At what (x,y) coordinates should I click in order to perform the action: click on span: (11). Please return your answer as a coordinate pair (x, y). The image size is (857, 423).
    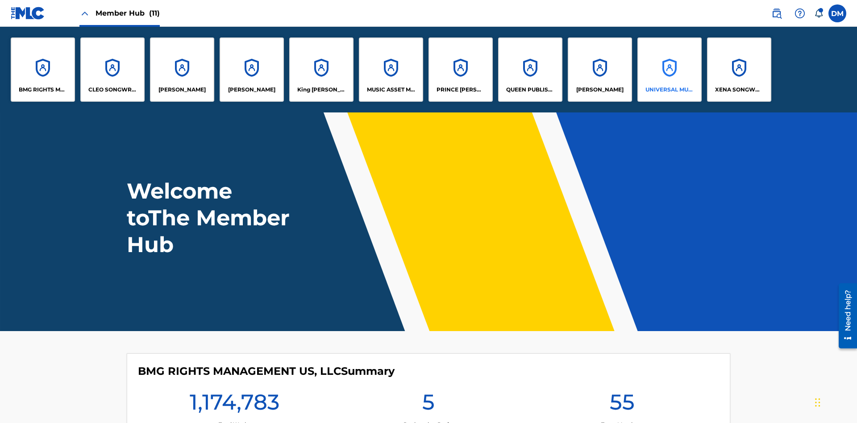
    Looking at the image, I should click on (154, 13).